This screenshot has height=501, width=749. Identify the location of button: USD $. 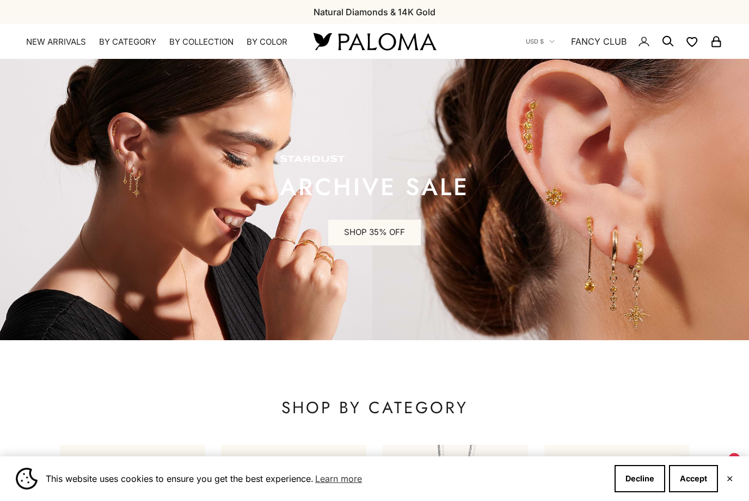
(540, 41).